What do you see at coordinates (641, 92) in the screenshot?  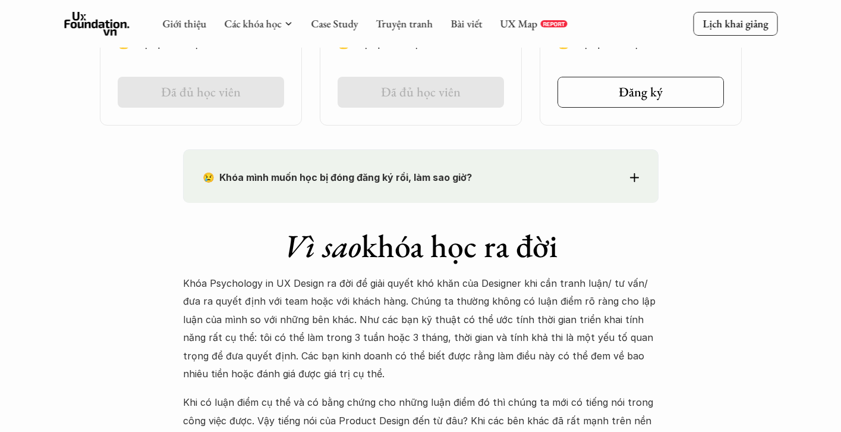 I see `h5: Đăng ký` at bounding box center [641, 92].